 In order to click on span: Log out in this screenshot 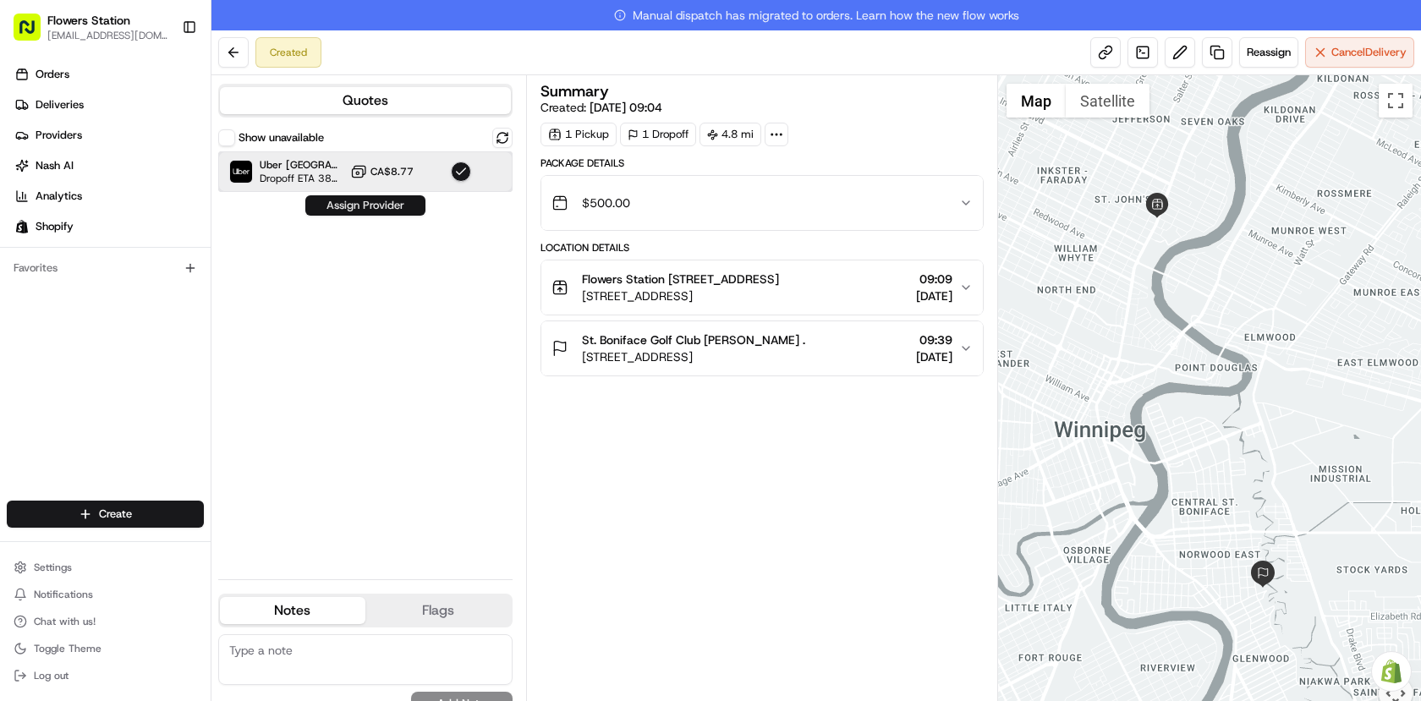, I will do `click(51, 676)`.